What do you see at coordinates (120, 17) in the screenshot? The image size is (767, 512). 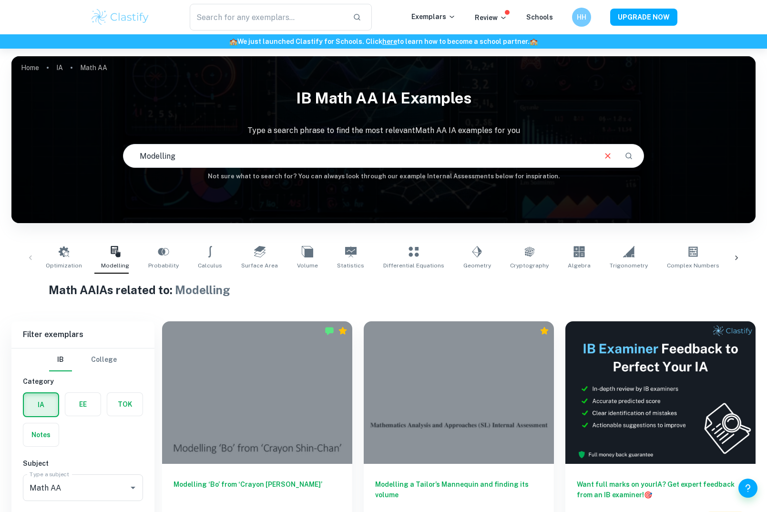 I see `a: Clastify logo` at bounding box center [120, 17].